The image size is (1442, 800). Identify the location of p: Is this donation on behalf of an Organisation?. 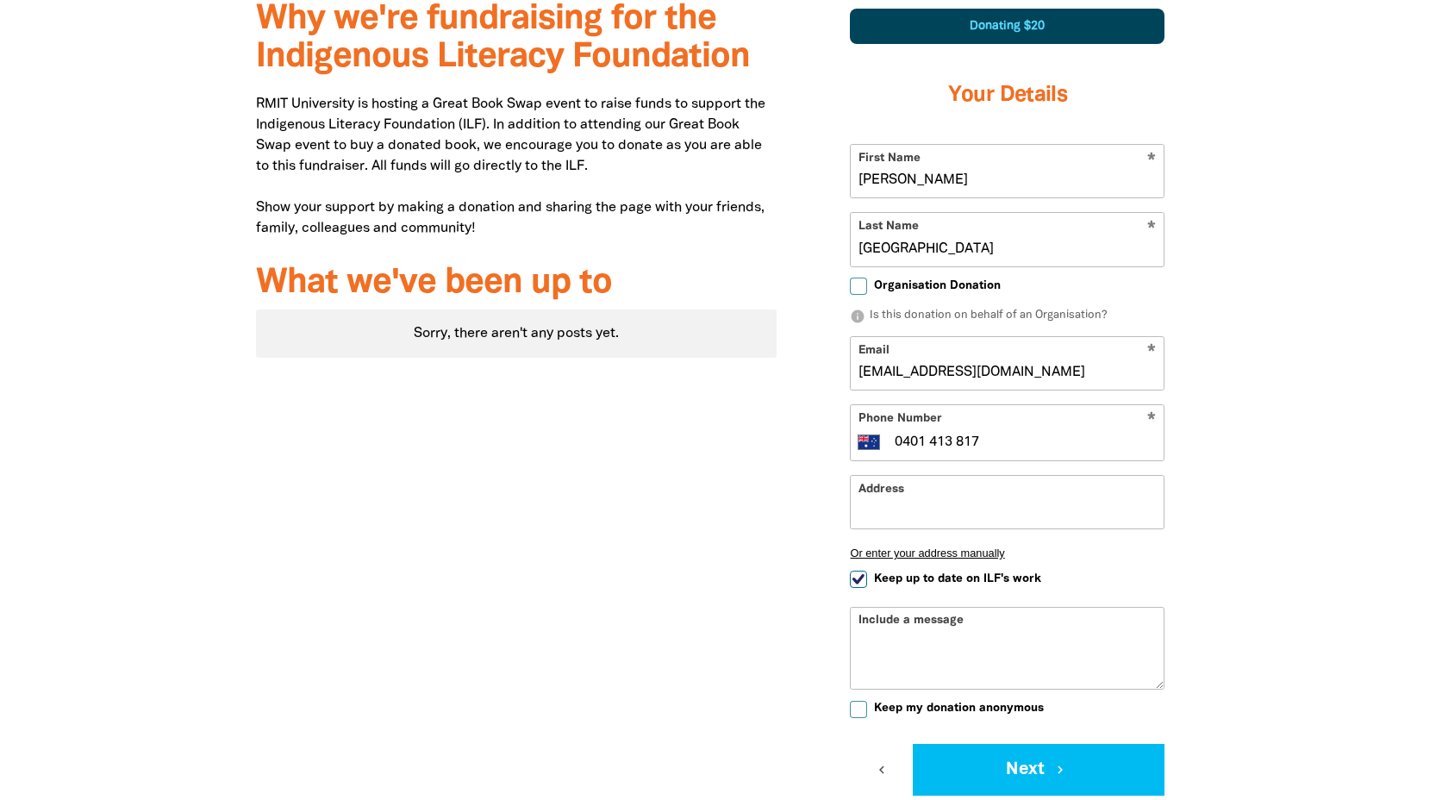
(1006, 316).